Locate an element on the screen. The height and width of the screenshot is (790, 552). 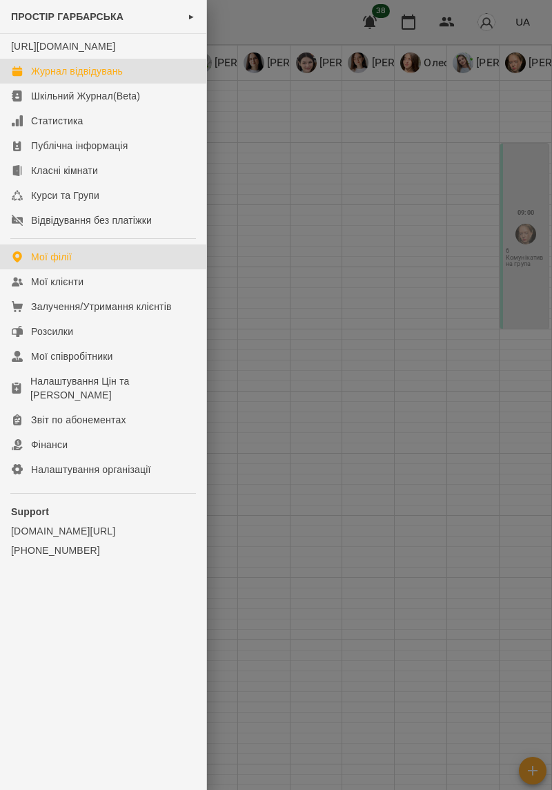
div: Шкільний Журнал(Beta) is located at coordinates (86, 96).